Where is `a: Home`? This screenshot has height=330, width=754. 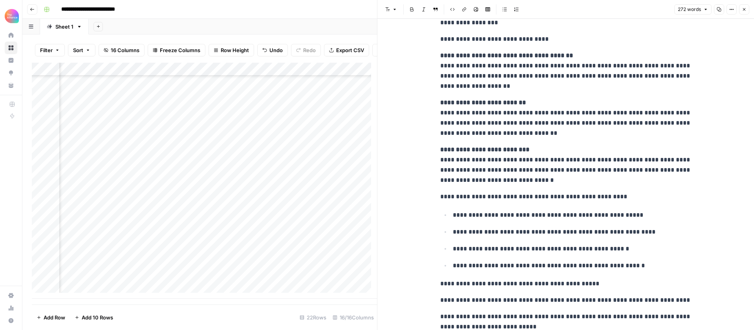 a: Home is located at coordinates (11, 35).